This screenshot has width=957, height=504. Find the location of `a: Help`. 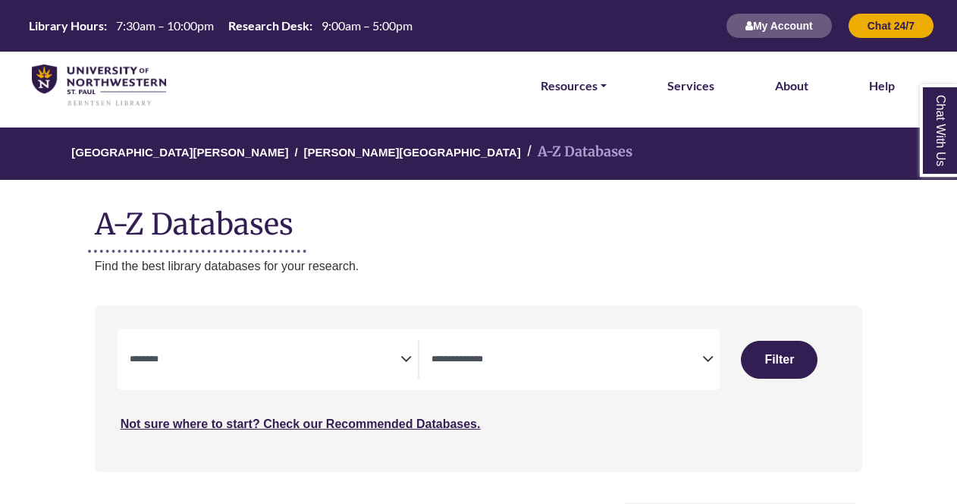

a: Help is located at coordinates (882, 86).